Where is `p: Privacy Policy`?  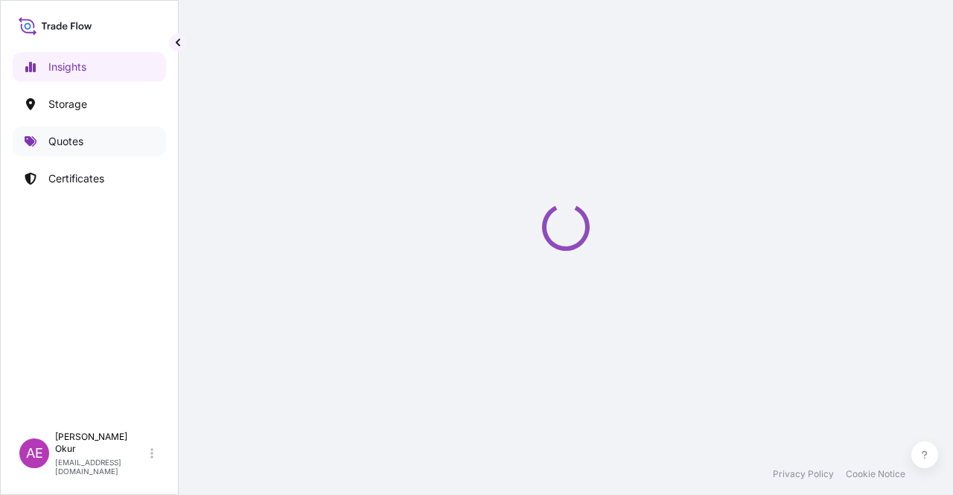 p: Privacy Policy is located at coordinates (803, 474).